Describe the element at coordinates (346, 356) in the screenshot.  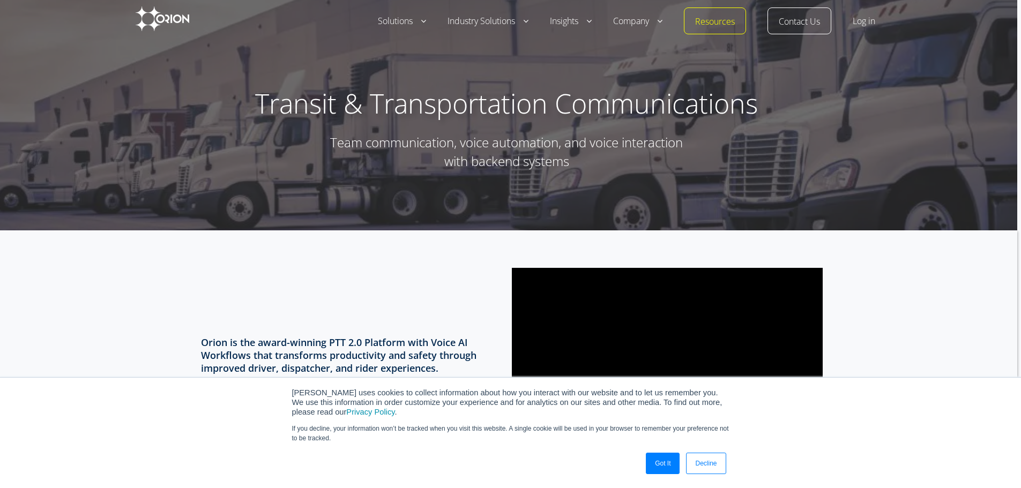
I see `p: Orion is the award-winning PTT 2.0 Platform with Voice AI Workflows that transforms productivity ...` at that location.